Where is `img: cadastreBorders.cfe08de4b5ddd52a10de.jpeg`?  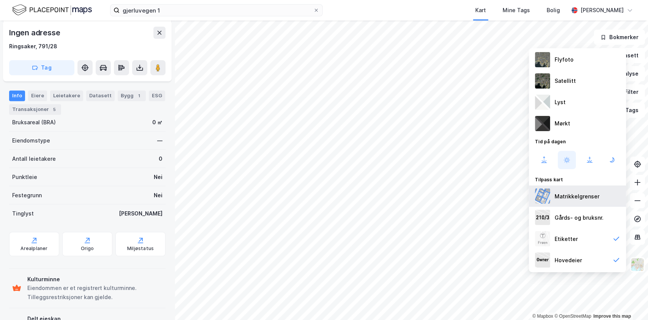 img: cadastreBorders.cfe08de4b5ddd52a10de.jpeg is located at coordinates (542, 196).